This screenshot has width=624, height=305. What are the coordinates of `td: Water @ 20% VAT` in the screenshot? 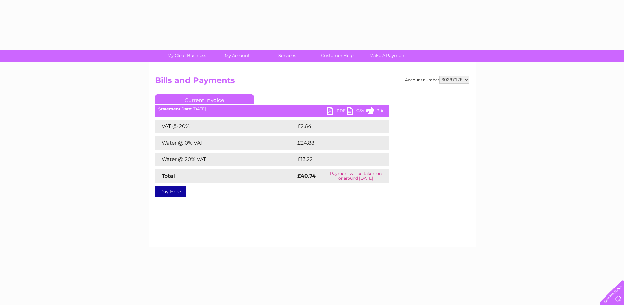 It's located at (225, 160).